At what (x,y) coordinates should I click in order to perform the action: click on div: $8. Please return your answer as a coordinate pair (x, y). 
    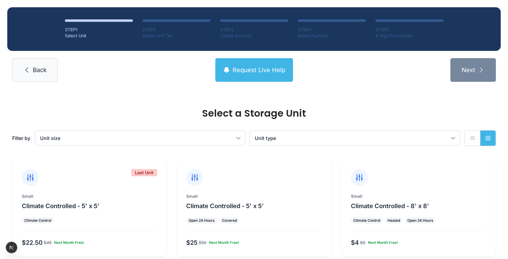
    Looking at the image, I should click on (362, 243).